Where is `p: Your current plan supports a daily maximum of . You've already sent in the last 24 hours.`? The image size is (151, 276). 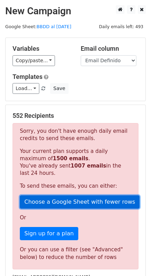
p: Your current plan supports a daily maximum of . You've already sent in the last 24 hours. is located at coordinates (76, 163).